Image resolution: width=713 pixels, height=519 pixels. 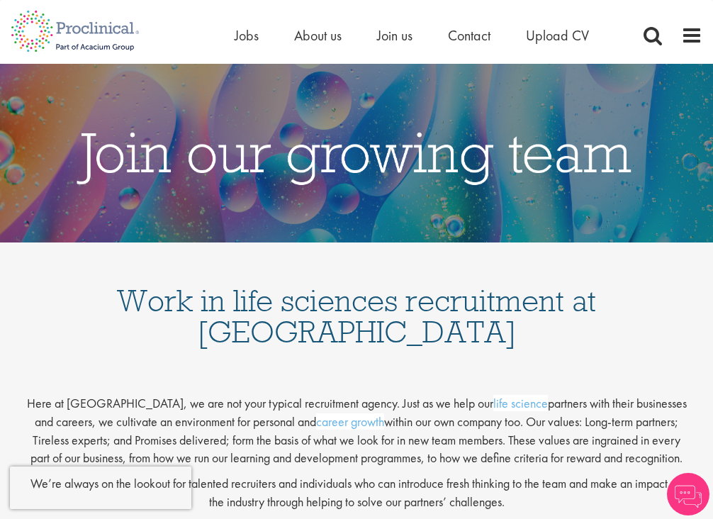 I want to click on img: Chatbot, so click(x=688, y=494).